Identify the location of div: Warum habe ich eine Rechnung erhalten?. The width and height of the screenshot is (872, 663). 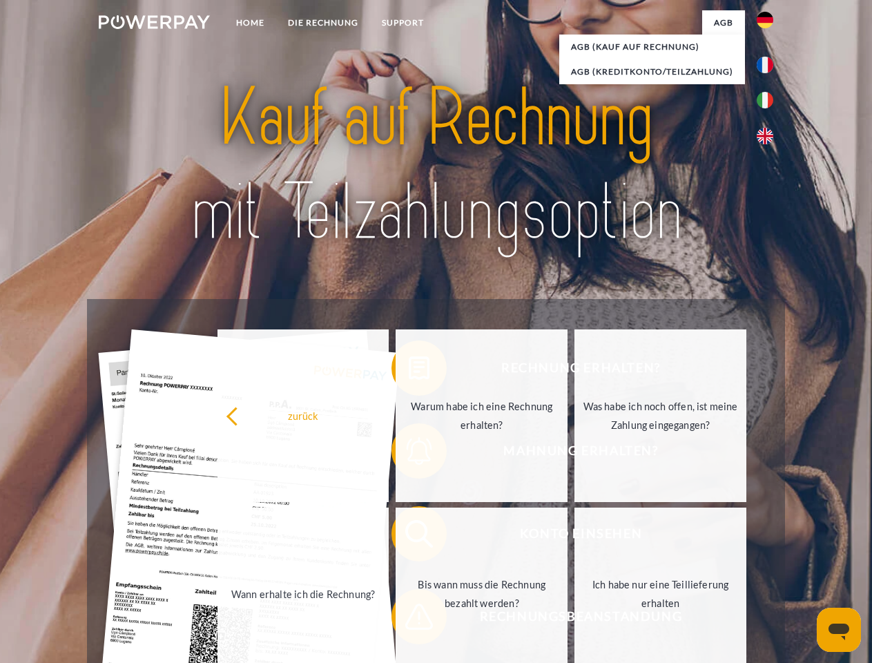
(481, 415).